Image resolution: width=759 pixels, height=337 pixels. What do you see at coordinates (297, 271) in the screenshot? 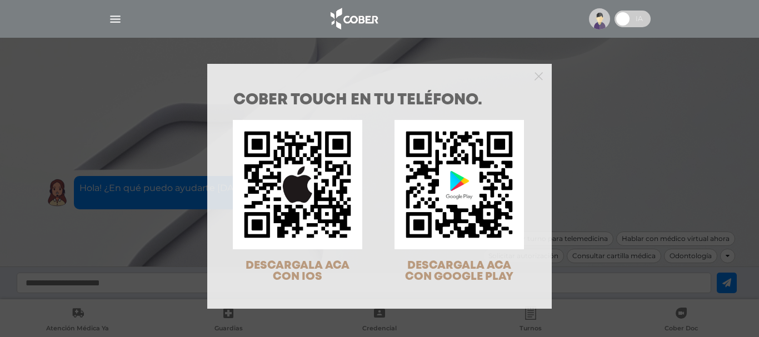
I see `span: DESCARGALA ACA CON IOS` at bounding box center [297, 271].